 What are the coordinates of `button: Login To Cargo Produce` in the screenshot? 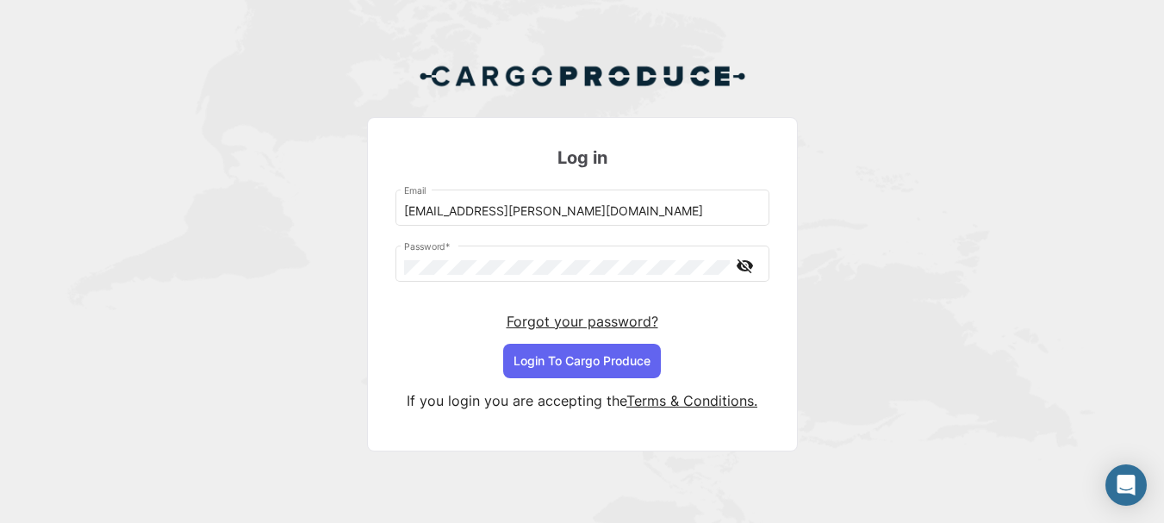 It's located at (582, 361).